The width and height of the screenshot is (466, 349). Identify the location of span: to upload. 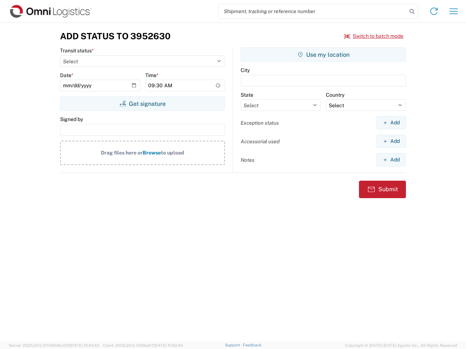
(173, 153).